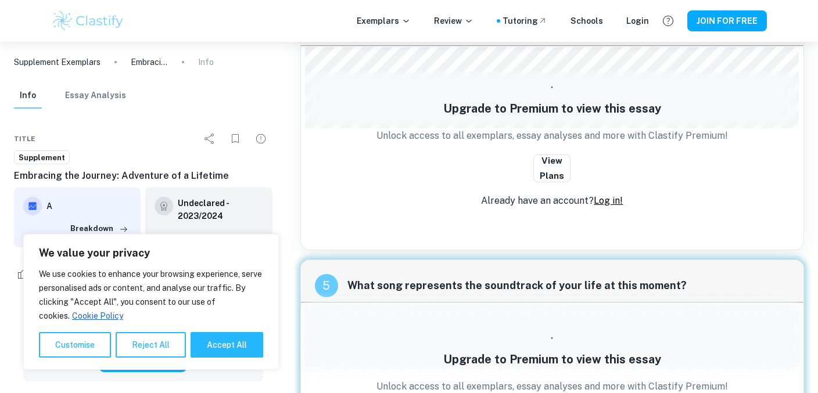  I want to click on p: Supplement Exemplars, so click(57, 62).